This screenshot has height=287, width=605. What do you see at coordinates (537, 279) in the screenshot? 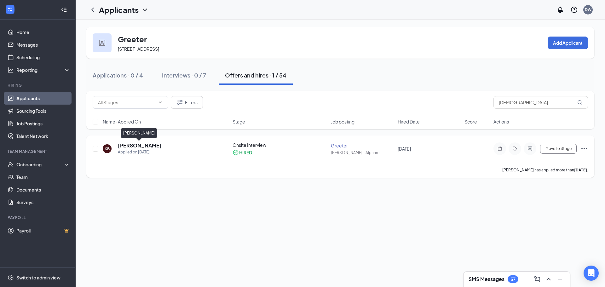
I see `button: ComposeMessage` at bounding box center [537, 279].